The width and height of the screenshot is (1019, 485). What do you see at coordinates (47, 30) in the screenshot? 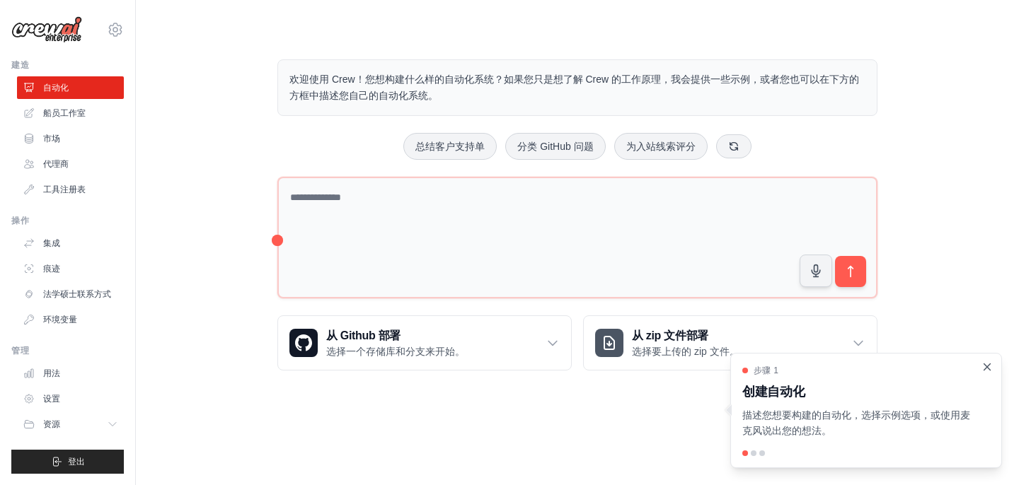
I see `img: 标识` at bounding box center [47, 30].